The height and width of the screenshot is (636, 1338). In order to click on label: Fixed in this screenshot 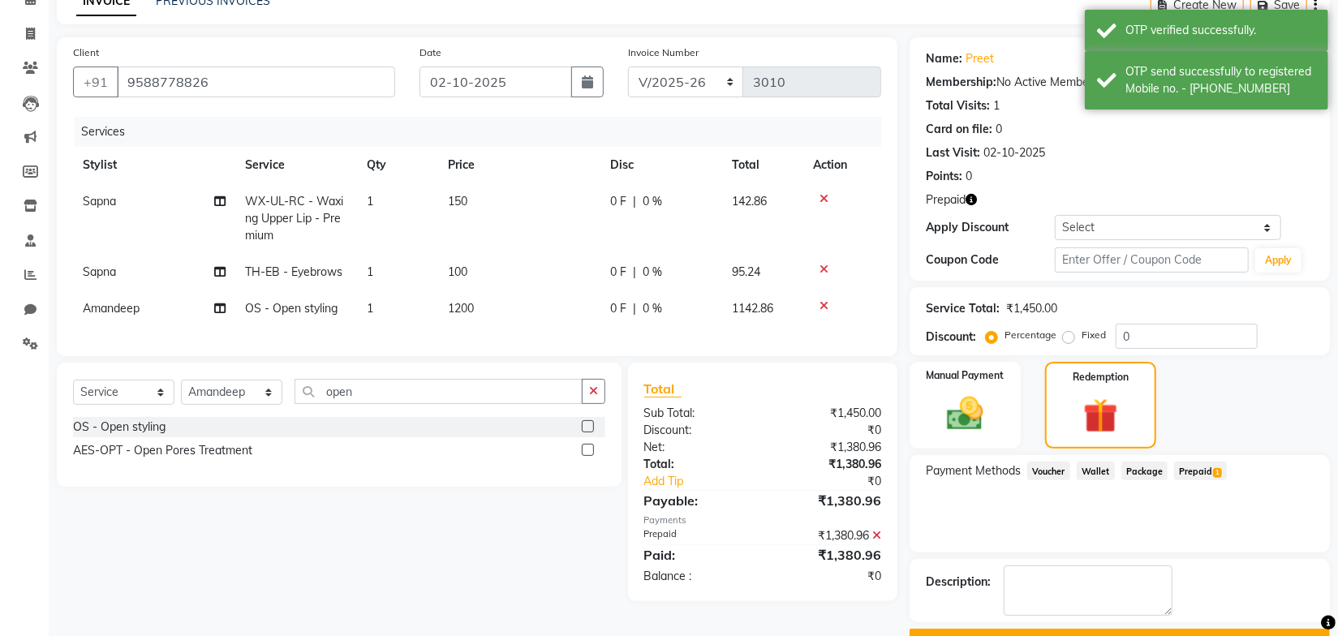, I will do `click(1094, 335)`.